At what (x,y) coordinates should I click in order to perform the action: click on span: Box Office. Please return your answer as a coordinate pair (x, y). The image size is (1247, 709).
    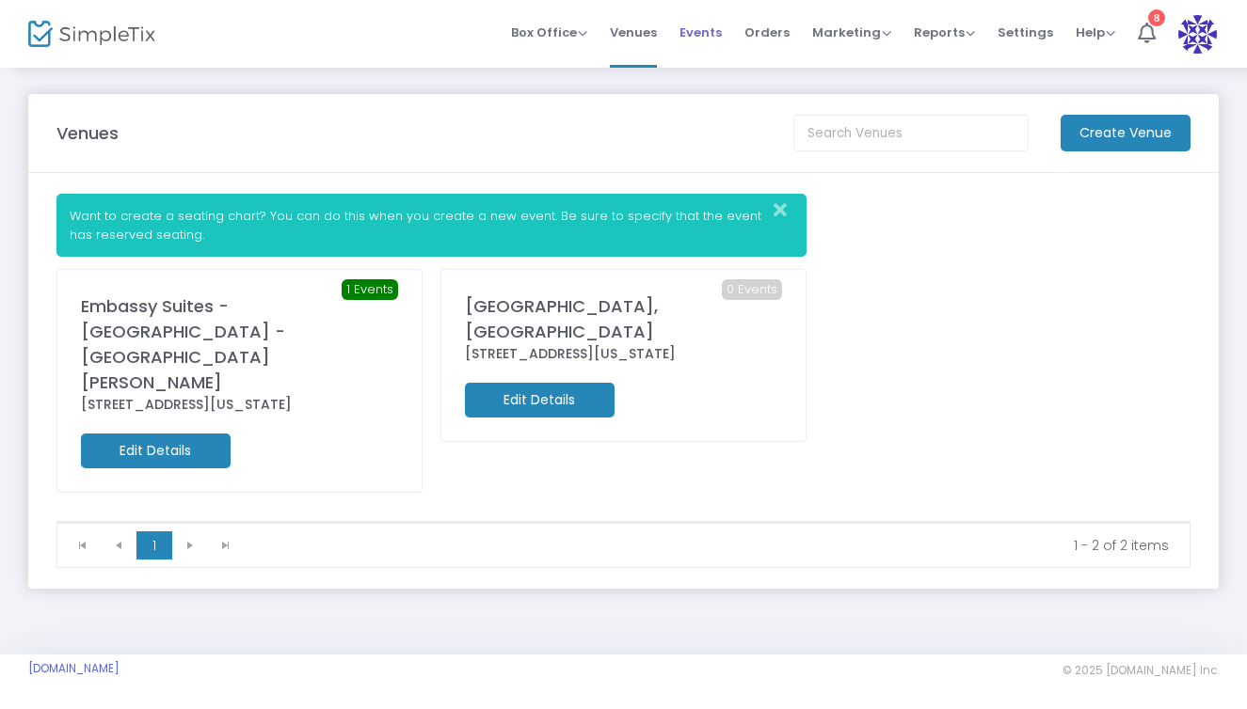
    Looking at the image, I should click on (549, 32).